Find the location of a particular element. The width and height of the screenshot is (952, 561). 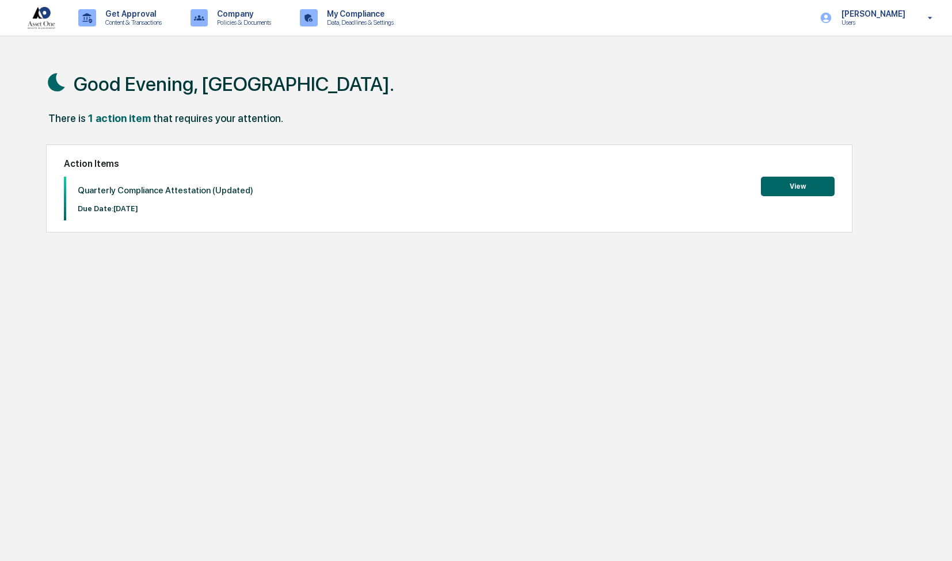

div: There is is located at coordinates (67, 118).